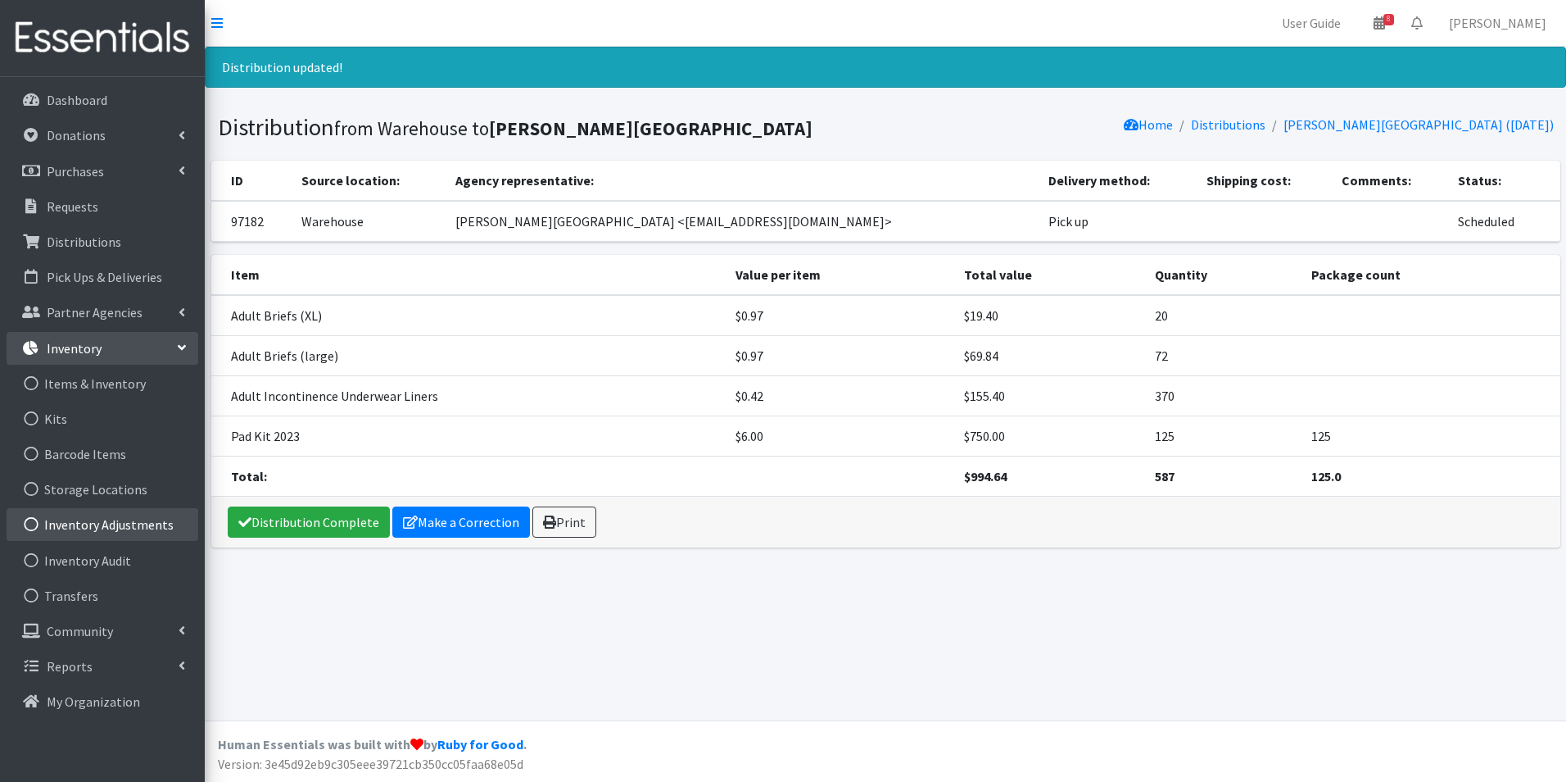 This screenshot has width=1566, height=782. What do you see at coordinates (564, 522) in the screenshot?
I see `a: Print` at bounding box center [564, 522].